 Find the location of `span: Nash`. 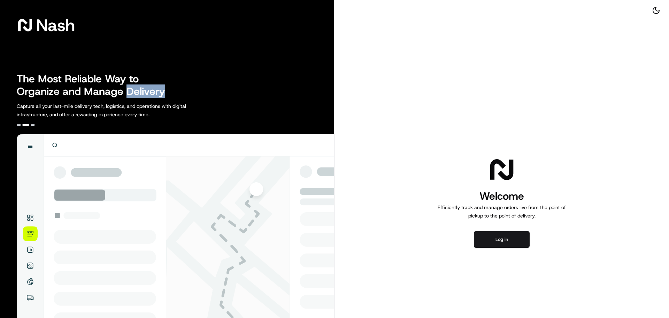

span: Nash is located at coordinates (55, 25).